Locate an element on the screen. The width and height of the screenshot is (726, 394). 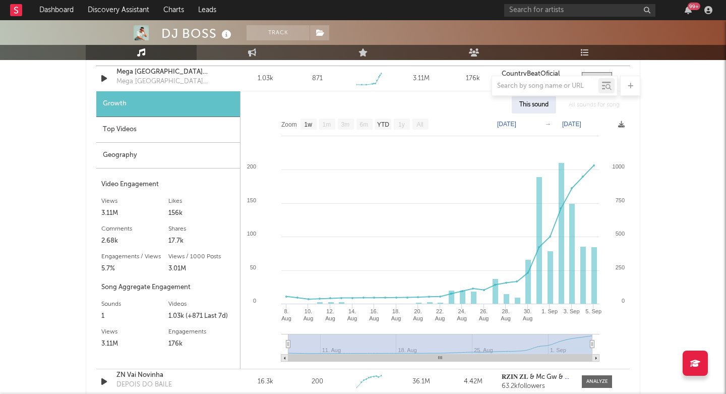
text: Zoom is located at coordinates (289, 125).